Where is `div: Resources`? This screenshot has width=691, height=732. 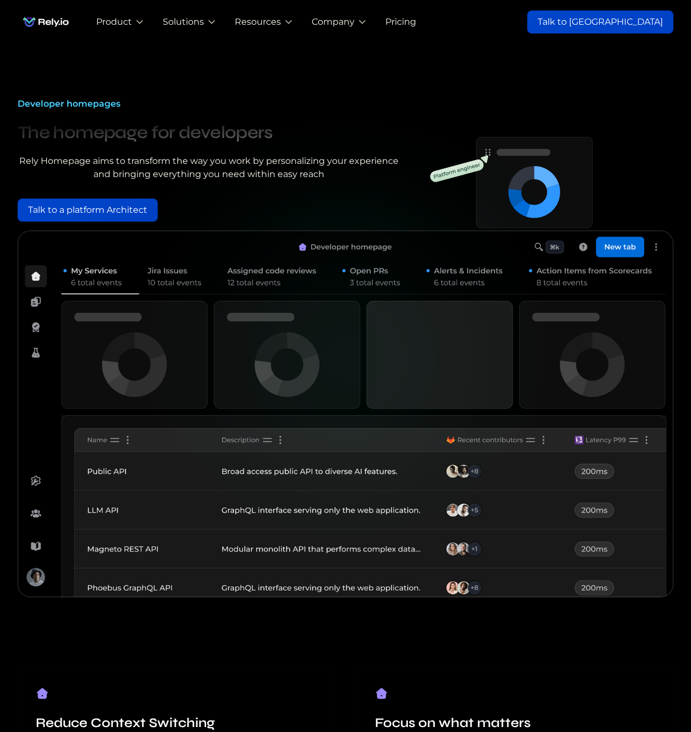 div: Resources is located at coordinates (258, 22).